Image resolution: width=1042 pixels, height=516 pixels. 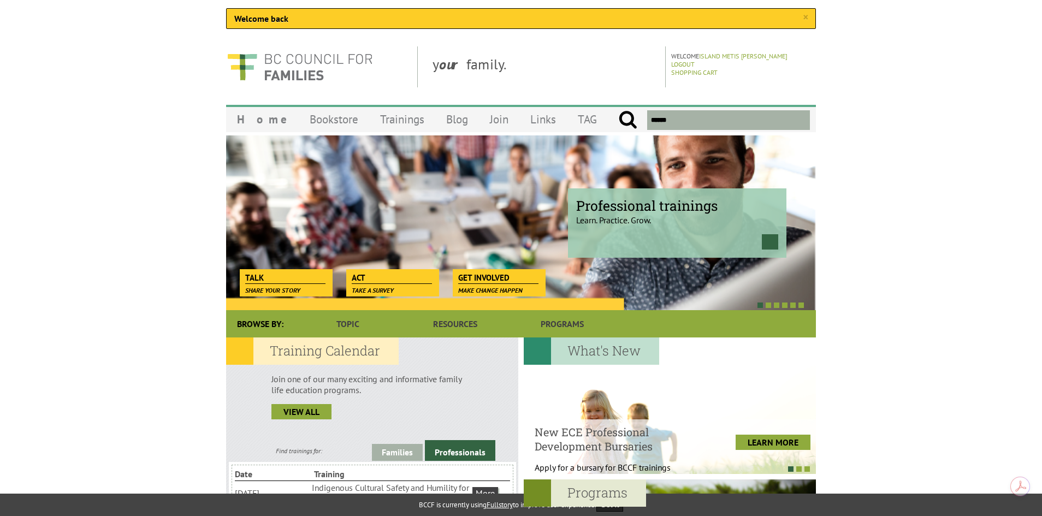 What do you see at coordinates (677, 215) in the screenshot?
I see `p: Learn. Practice. Grow.` at bounding box center [677, 215].